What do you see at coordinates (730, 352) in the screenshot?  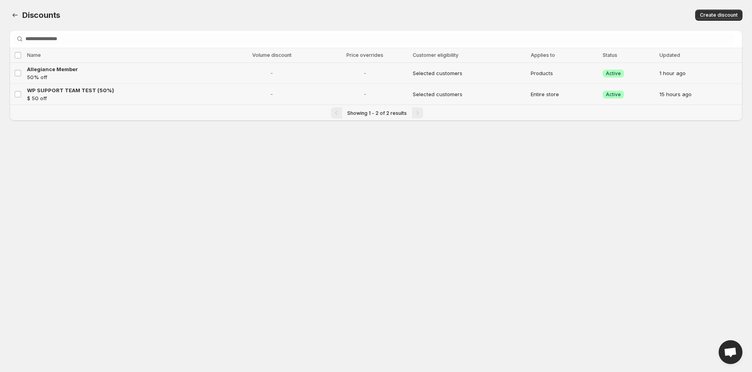 I see `a: Open chat` at bounding box center [730, 352].